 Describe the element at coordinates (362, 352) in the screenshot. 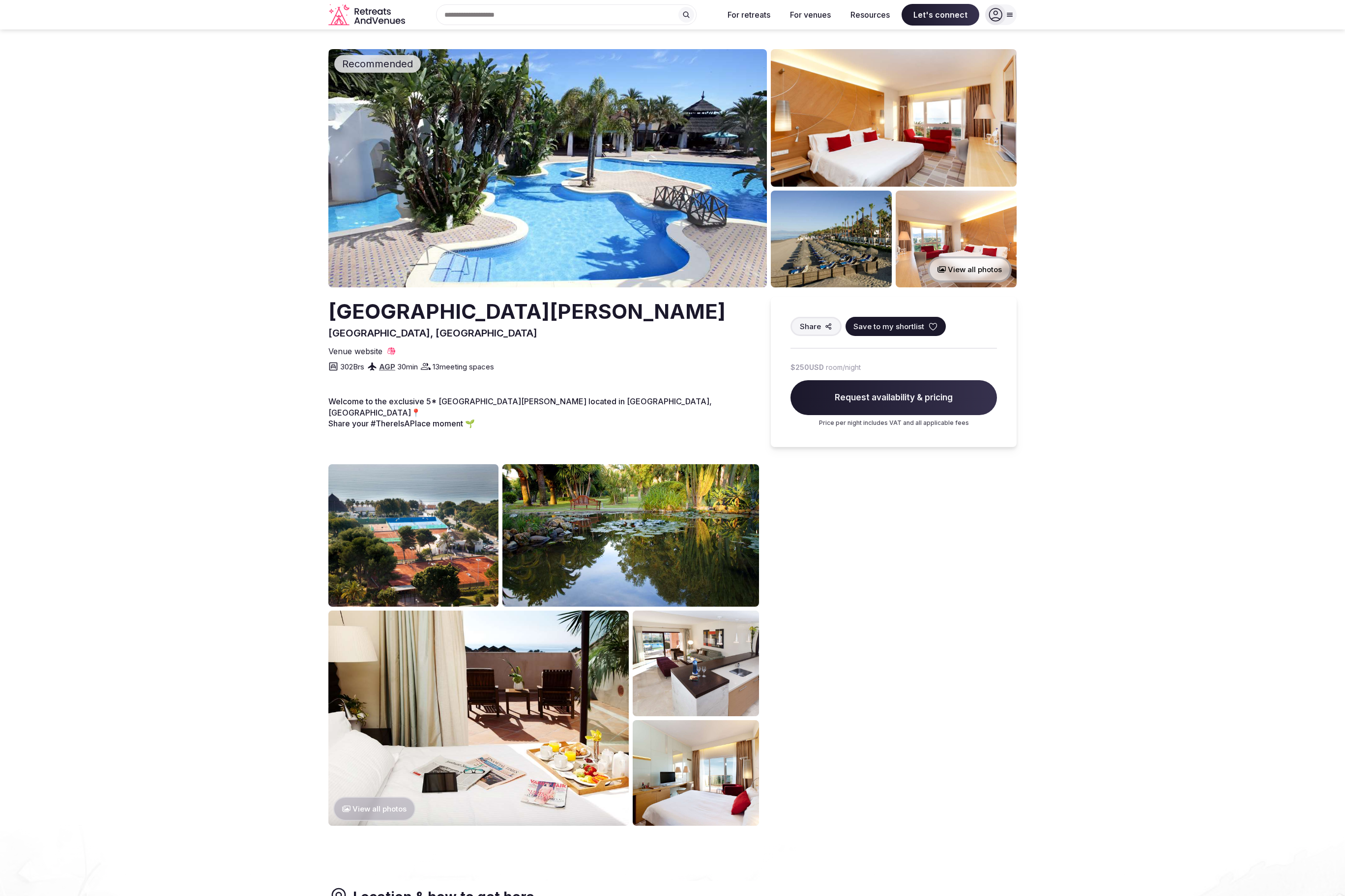

I see `a: Venue website` at that location.